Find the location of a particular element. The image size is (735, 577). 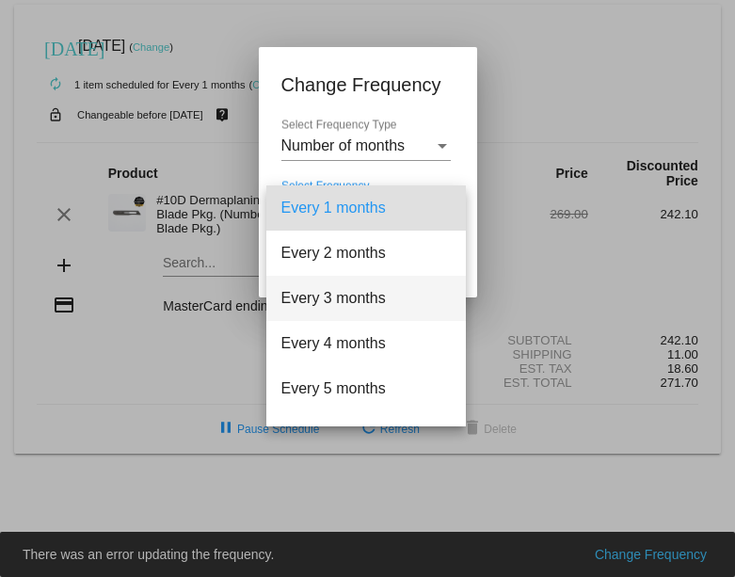

span: Every 1 months is located at coordinates (366, 208).